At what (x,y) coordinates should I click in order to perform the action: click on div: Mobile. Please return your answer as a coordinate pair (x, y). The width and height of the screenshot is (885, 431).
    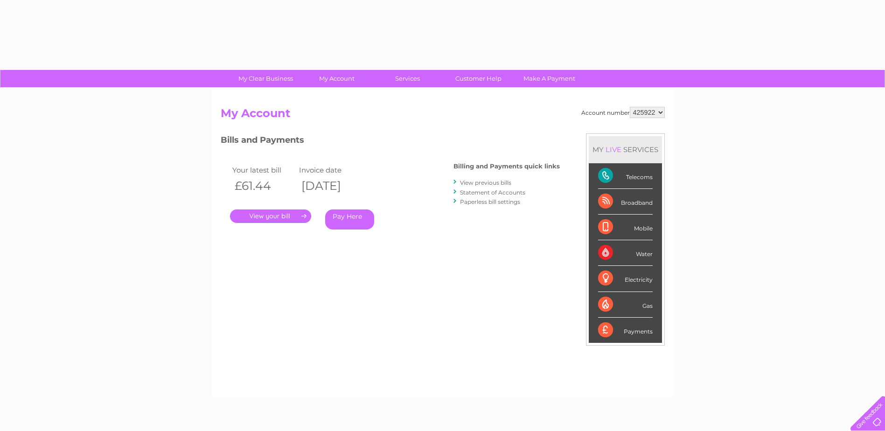
    Looking at the image, I should click on (625, 227).